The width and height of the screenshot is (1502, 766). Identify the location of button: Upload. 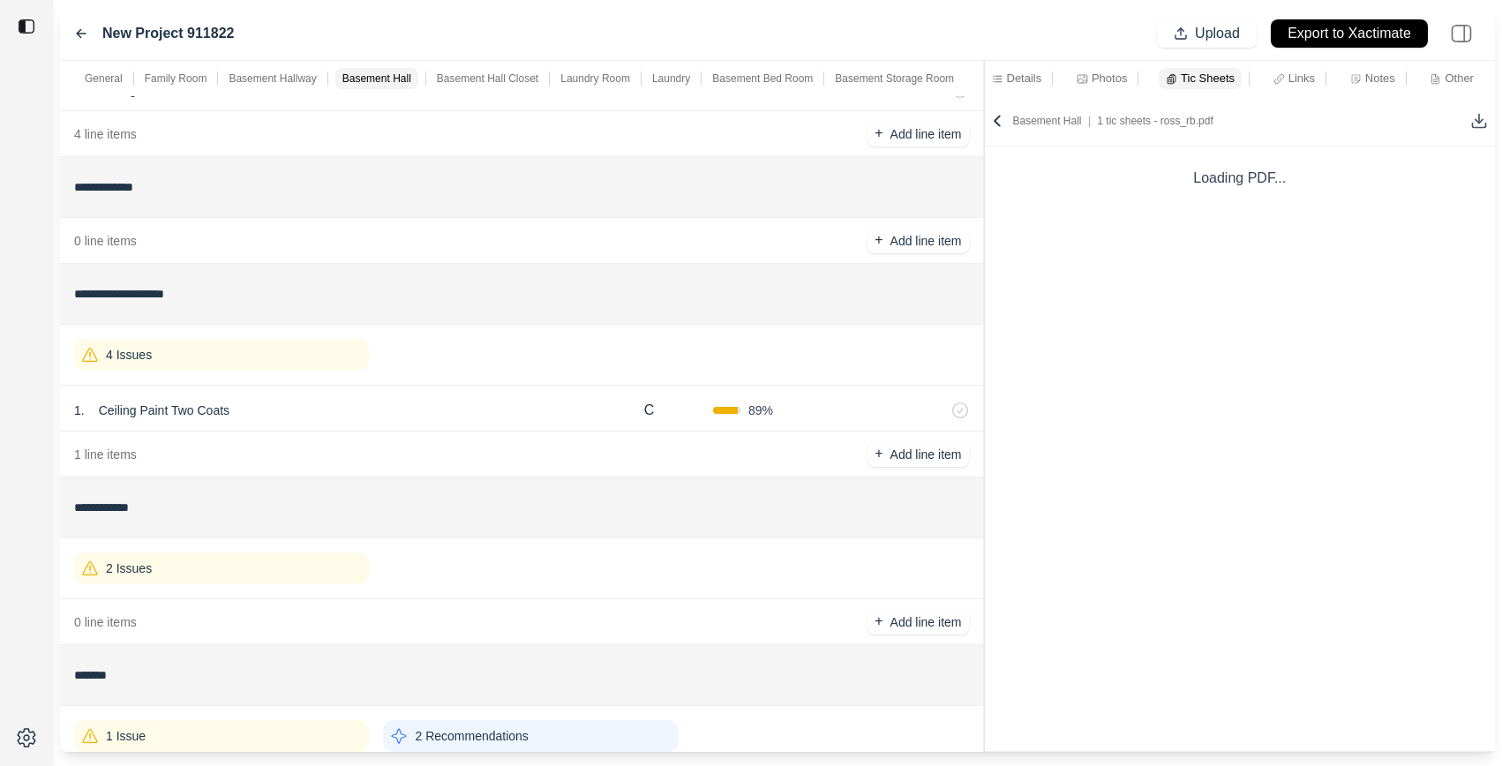
(1206, 34).